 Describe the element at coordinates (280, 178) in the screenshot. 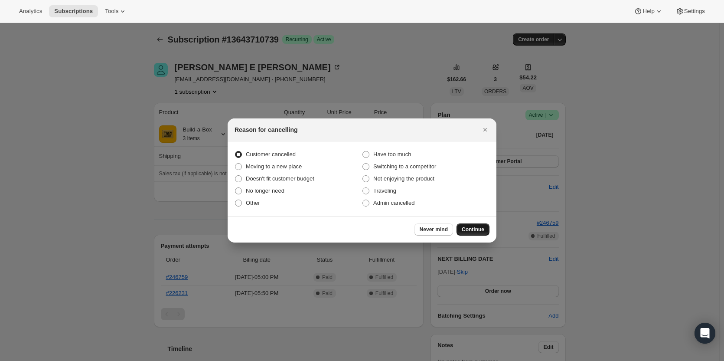

I see `span: Doesn't fit customer budget` at that location.